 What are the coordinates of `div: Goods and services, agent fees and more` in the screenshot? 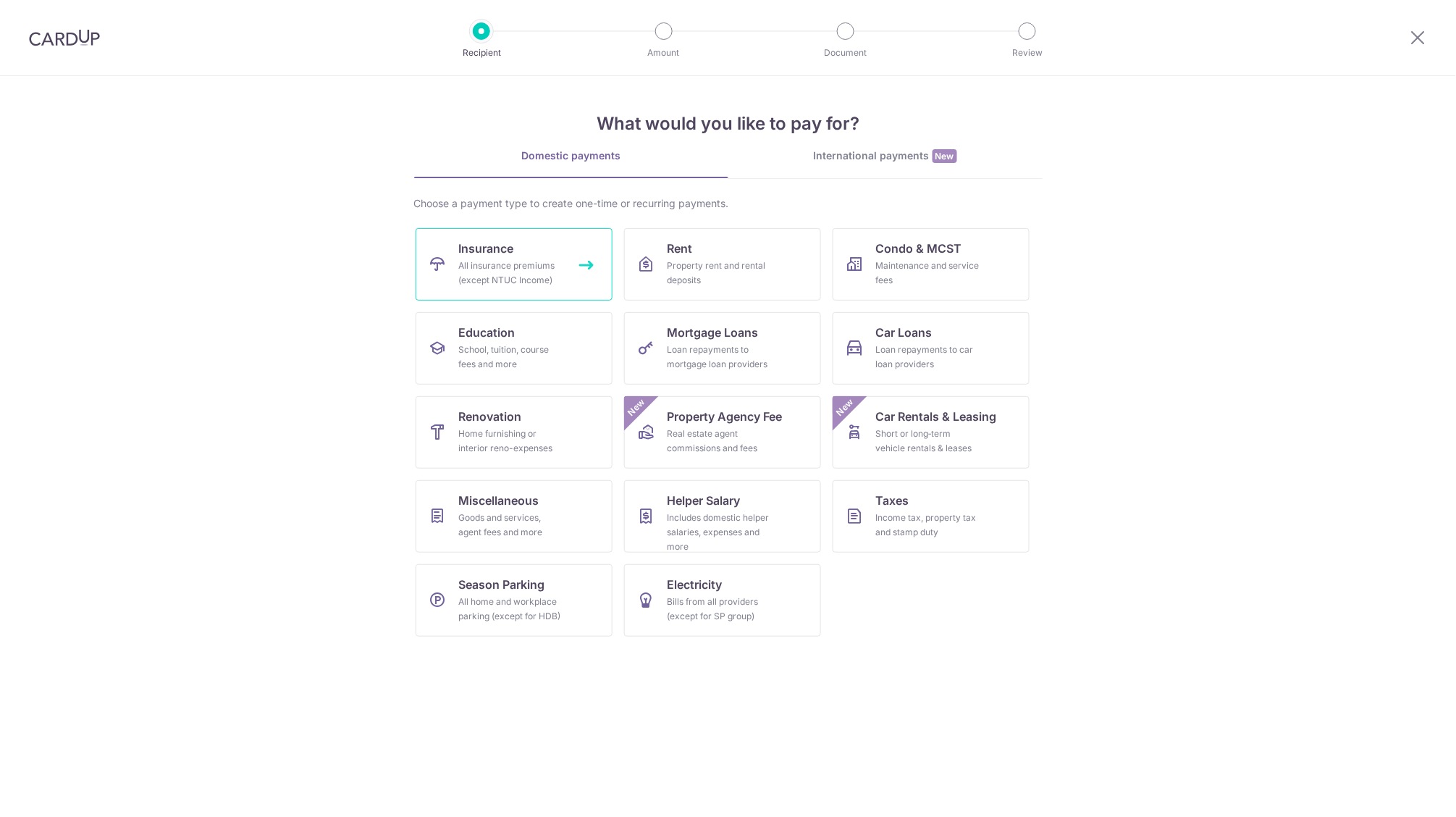 It's located at (511, 525).